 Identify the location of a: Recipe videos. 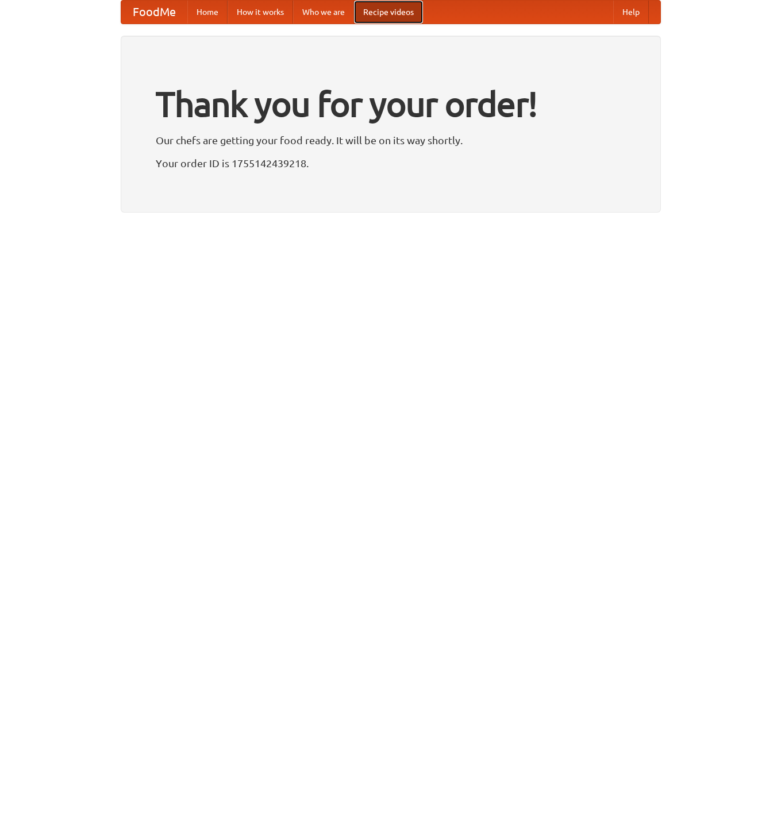
(388, 12).